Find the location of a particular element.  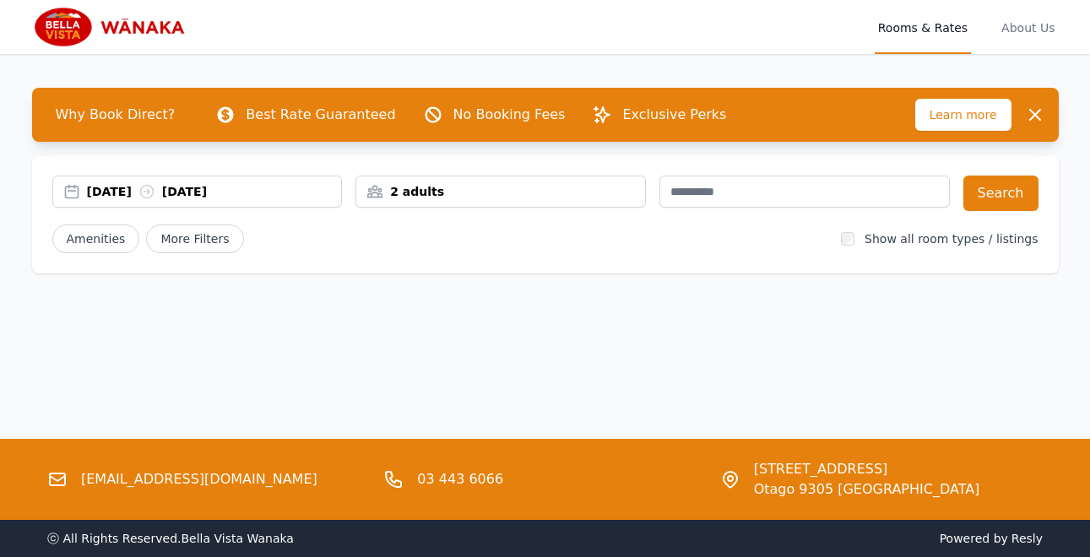

img: Bella Vista Wanaka is located at coordinates (113, 27).